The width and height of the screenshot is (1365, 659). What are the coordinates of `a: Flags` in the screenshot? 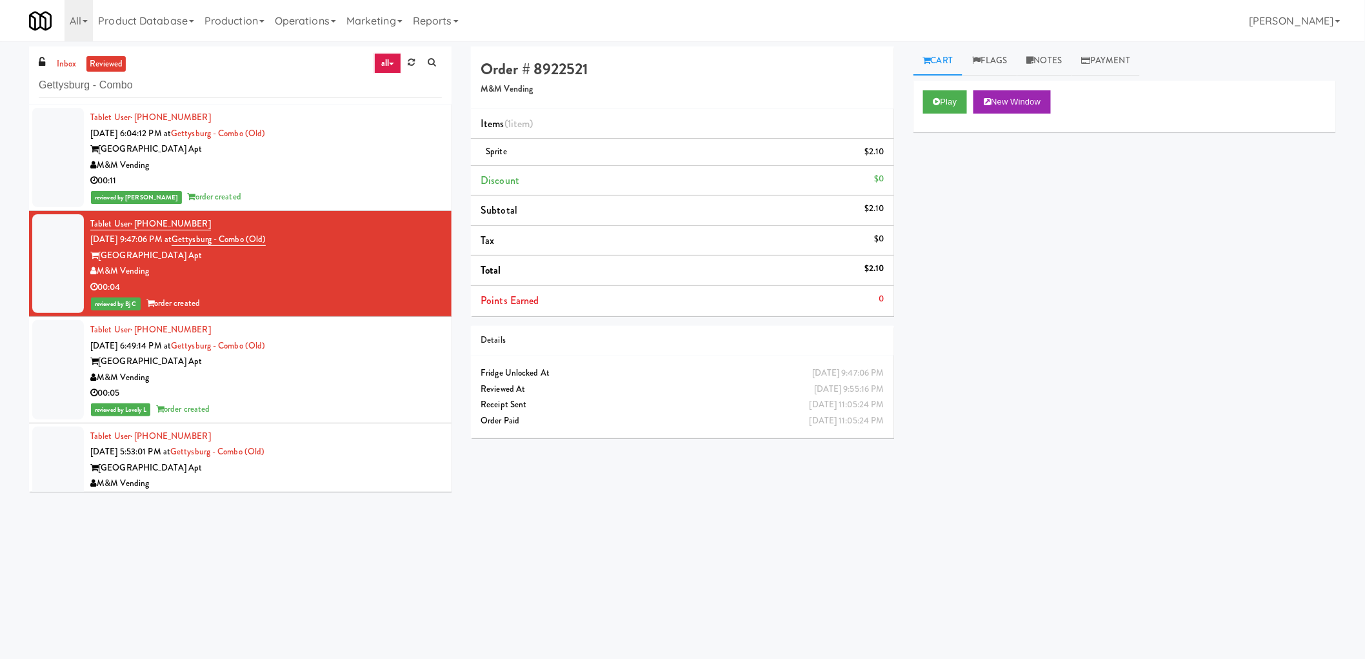 It's located at (989, 61).